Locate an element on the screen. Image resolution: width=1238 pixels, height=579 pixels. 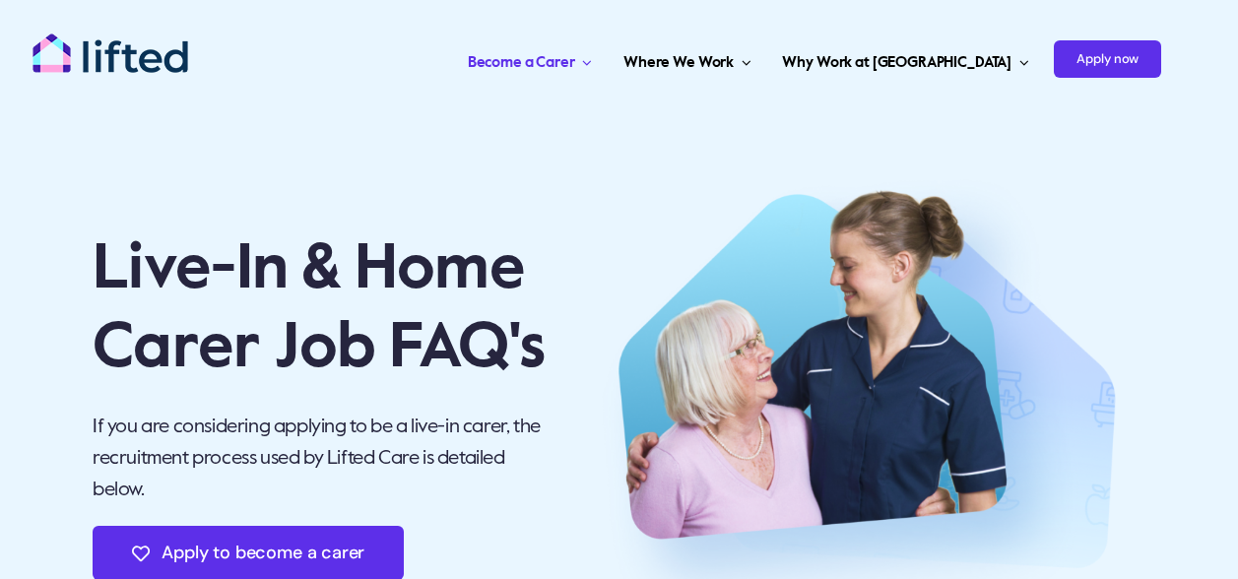
span: Where We Work is located at coordinates (678, 63).